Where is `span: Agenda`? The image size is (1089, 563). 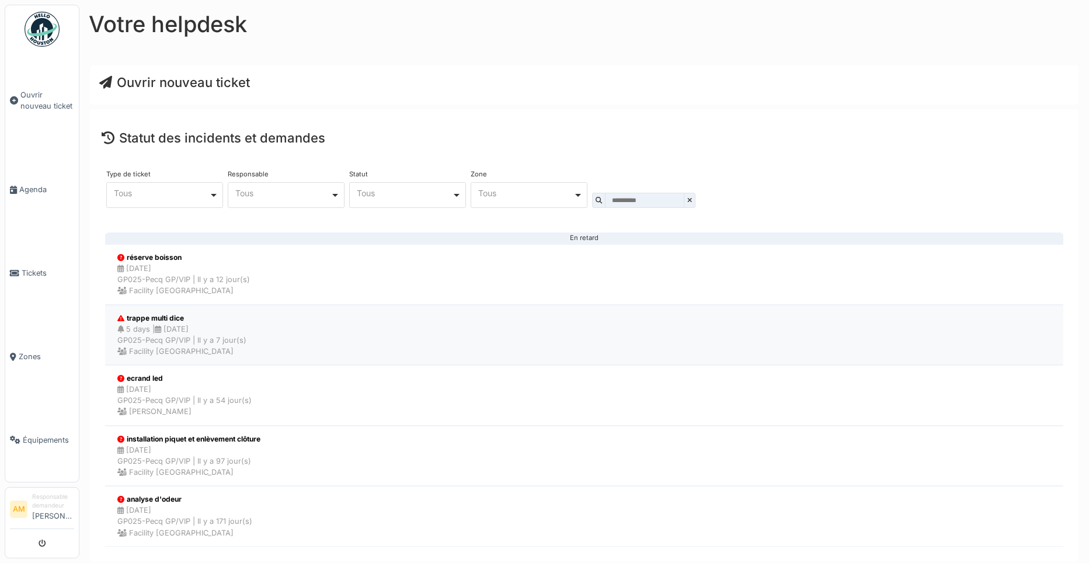 span: Agenda is located at coordinates (47, 189).